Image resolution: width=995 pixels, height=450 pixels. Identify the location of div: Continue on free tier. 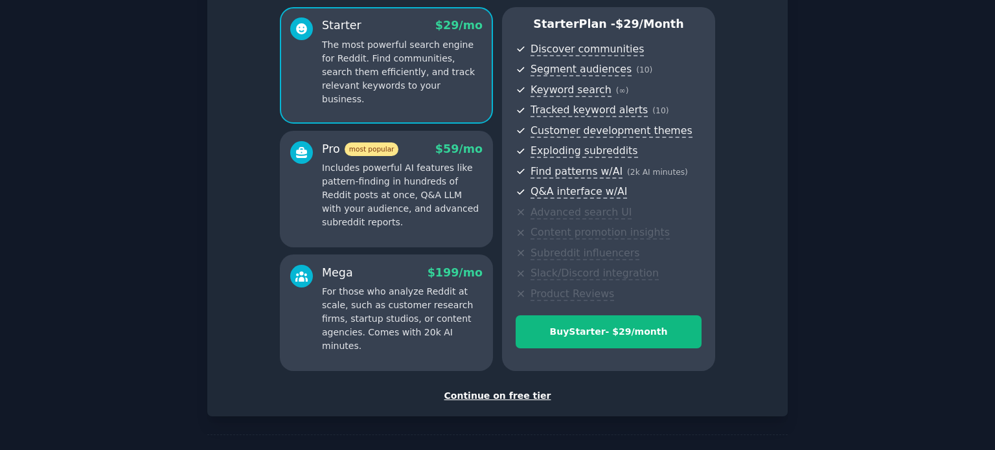
(497, 396).